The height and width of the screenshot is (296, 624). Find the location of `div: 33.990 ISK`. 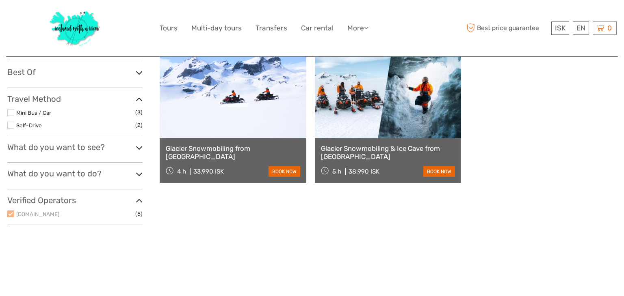

div: 33.990 ISK is located at coordinates (208, 172).